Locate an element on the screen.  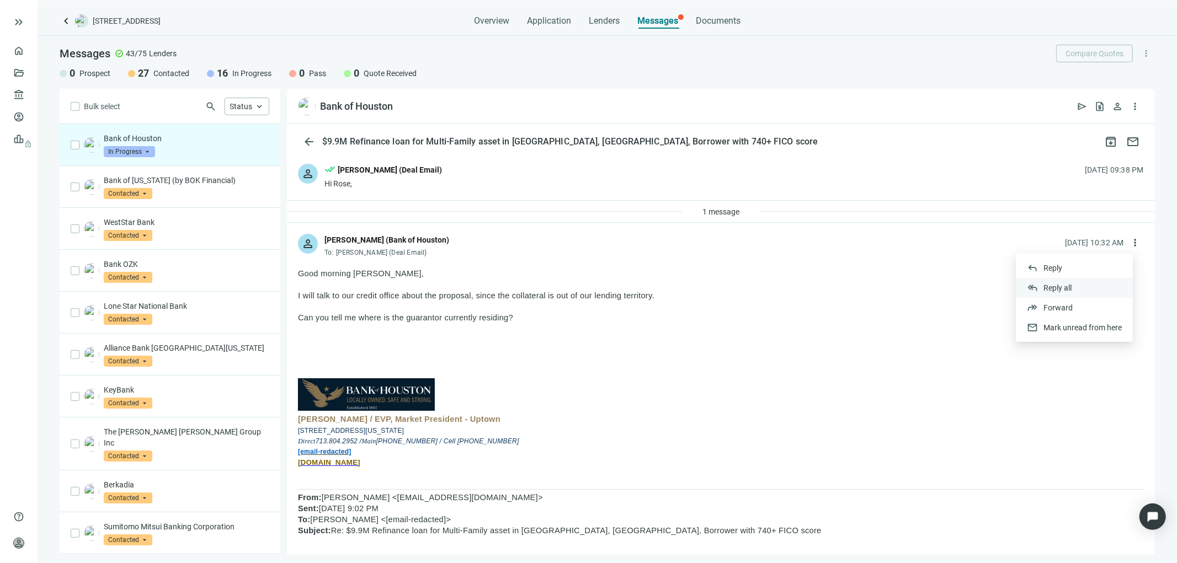
span: Reply is located at coordinates (1053, 268).